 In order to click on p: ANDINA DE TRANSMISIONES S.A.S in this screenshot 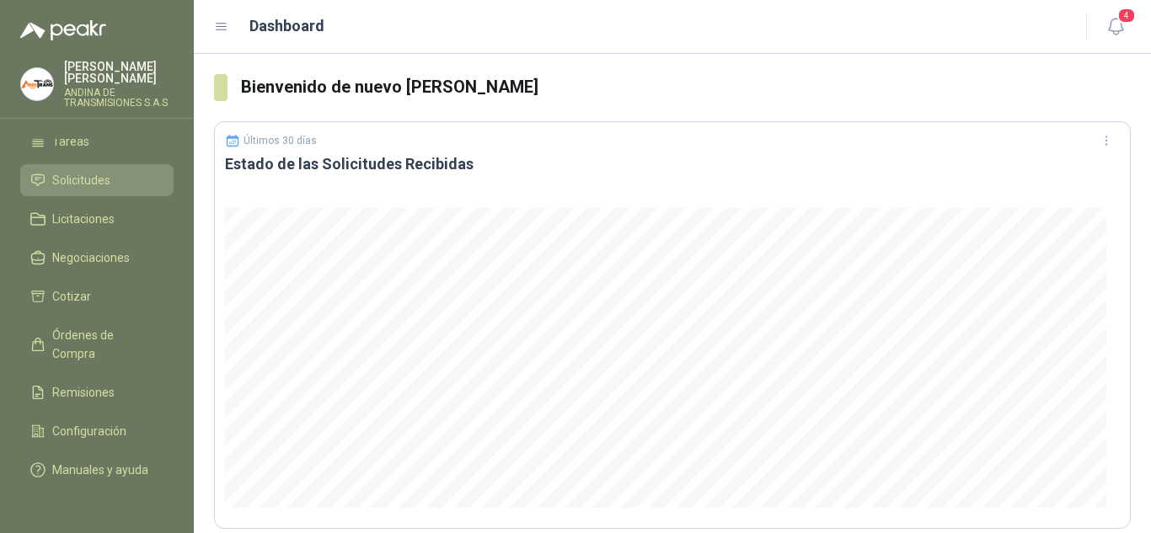, I will do `click(119, 98)`.